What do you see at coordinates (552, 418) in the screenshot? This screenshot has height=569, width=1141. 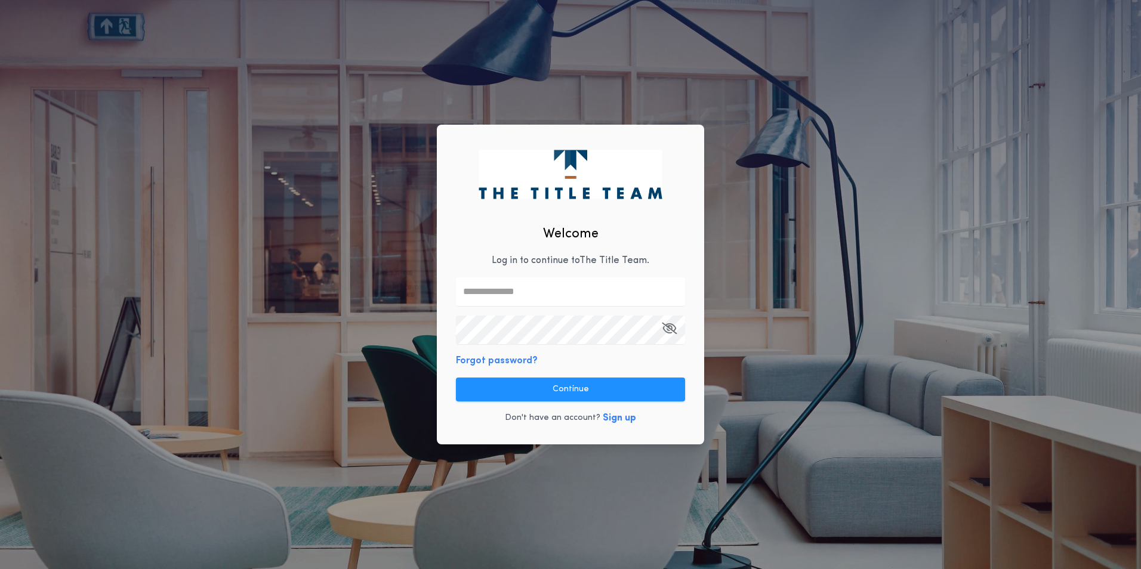 I see `p: Don't have an account?` at bounding box center [552, 418].